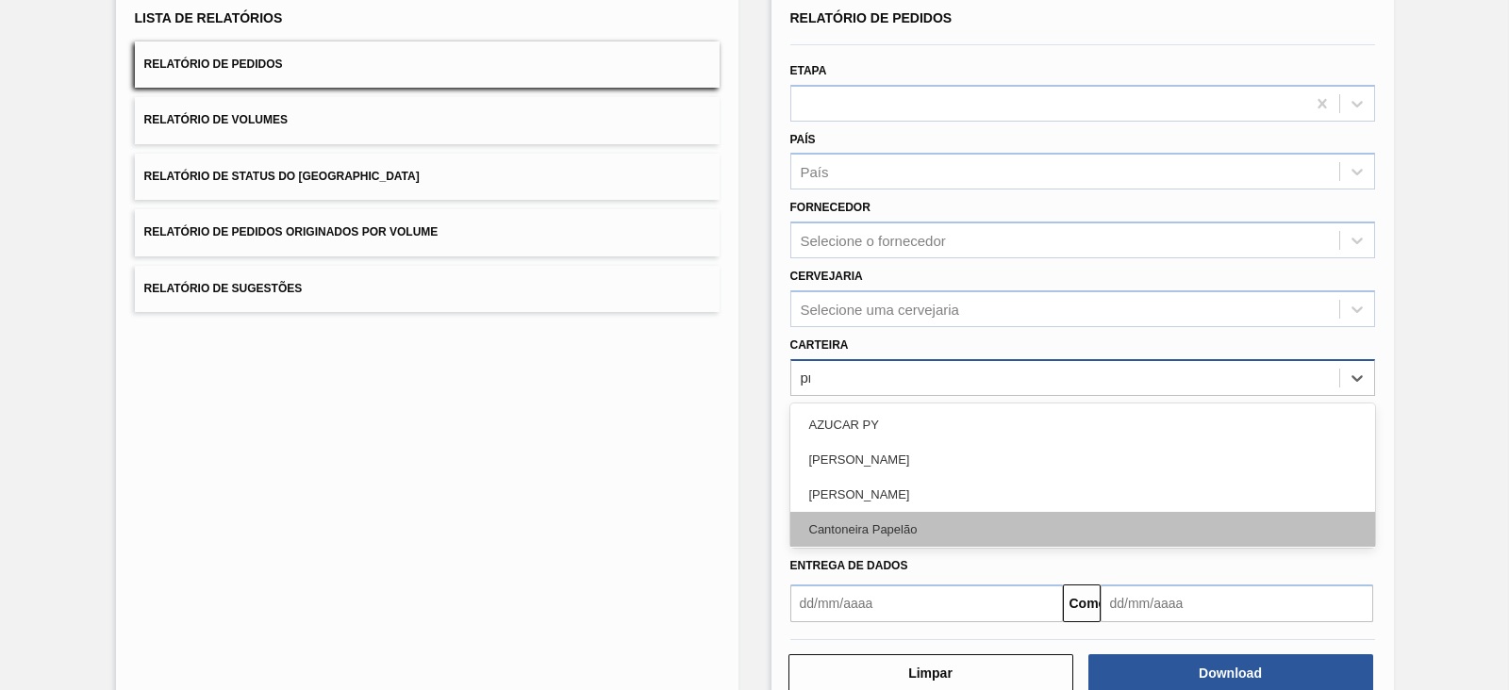 The image size is (1509, 690). Describe the element at coordinates (223, 289) in the screenshot. I see `font: Relatório de Sugestões` at that location.